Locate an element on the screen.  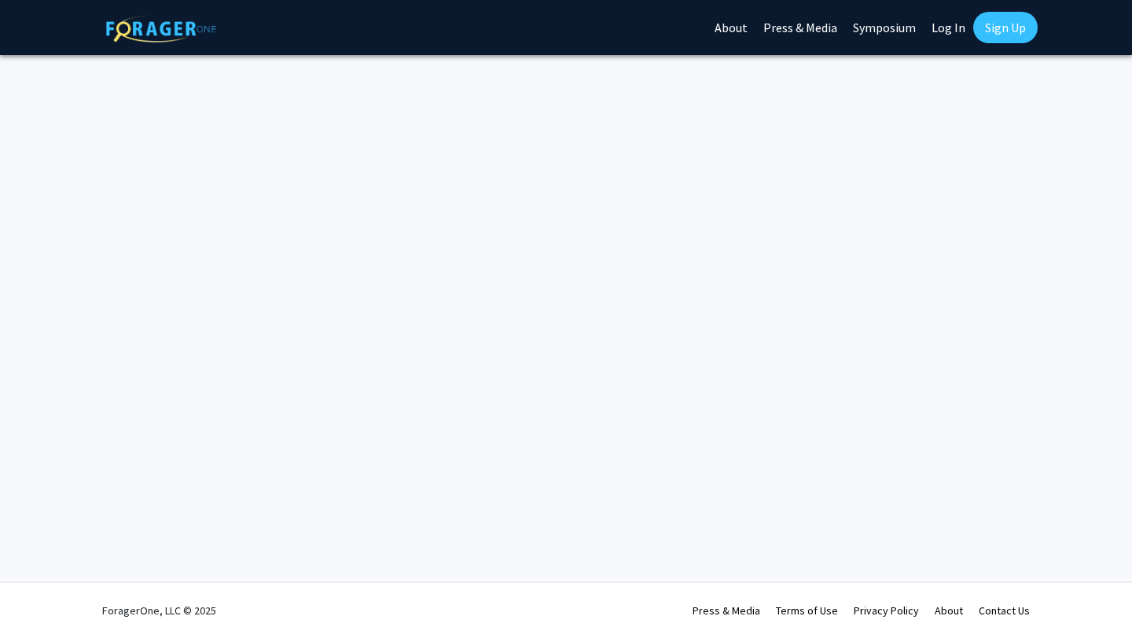
img: ForagerOne Logo is located at coordinates (161, 28).